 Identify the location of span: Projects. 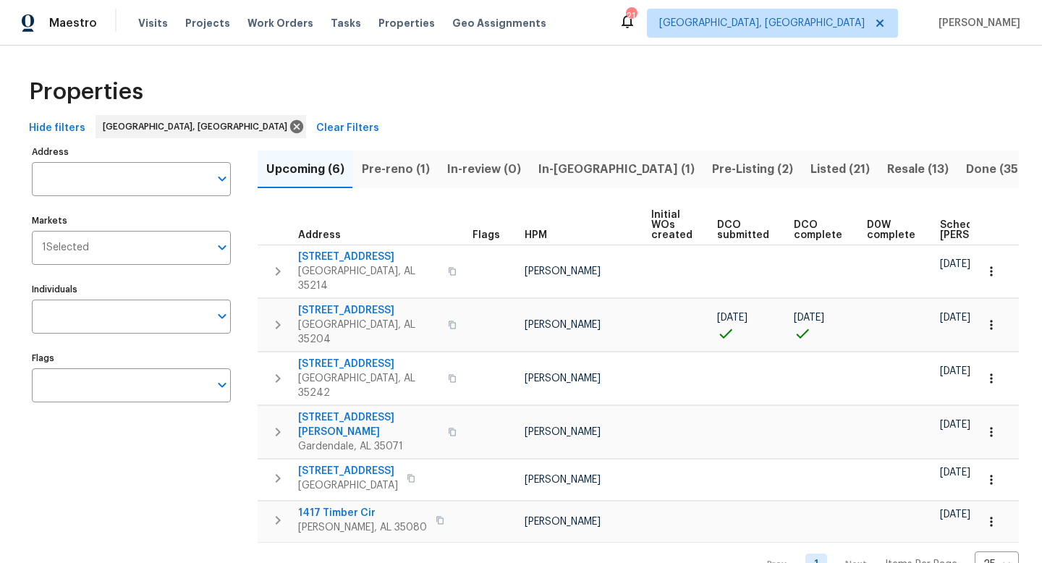
(208, 23).